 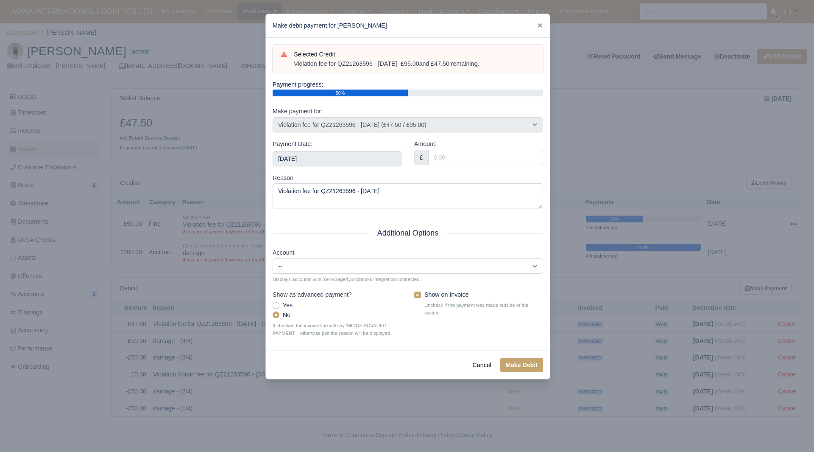 What do you see at coordinates (340, 93) in the screenshot?
I see `div: 50%` at bounding box center [340, 93].